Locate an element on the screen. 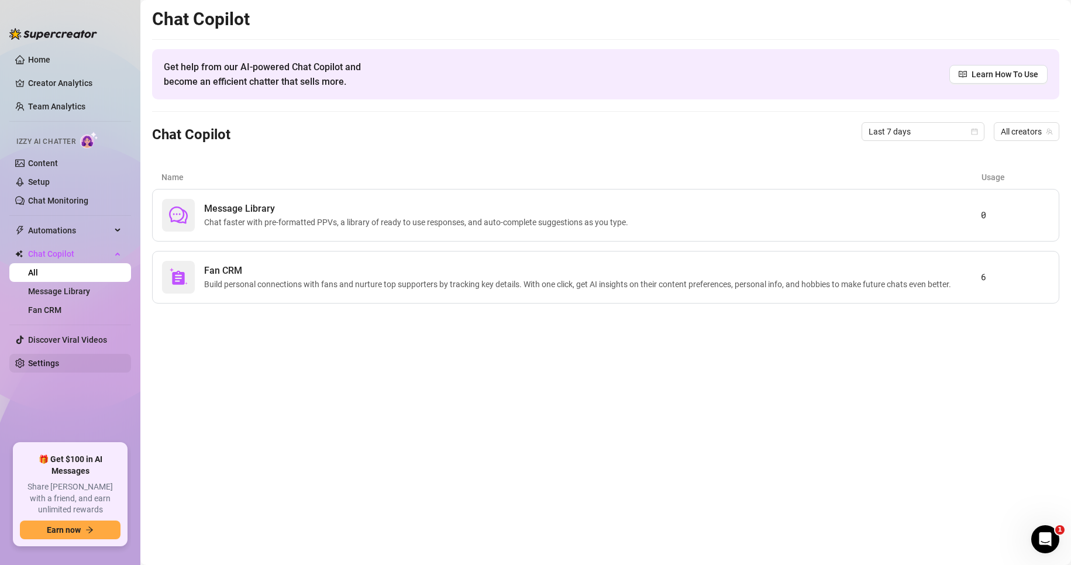 The image size is (1071, 565). article: 0 is located at coordinates (1015, 215).